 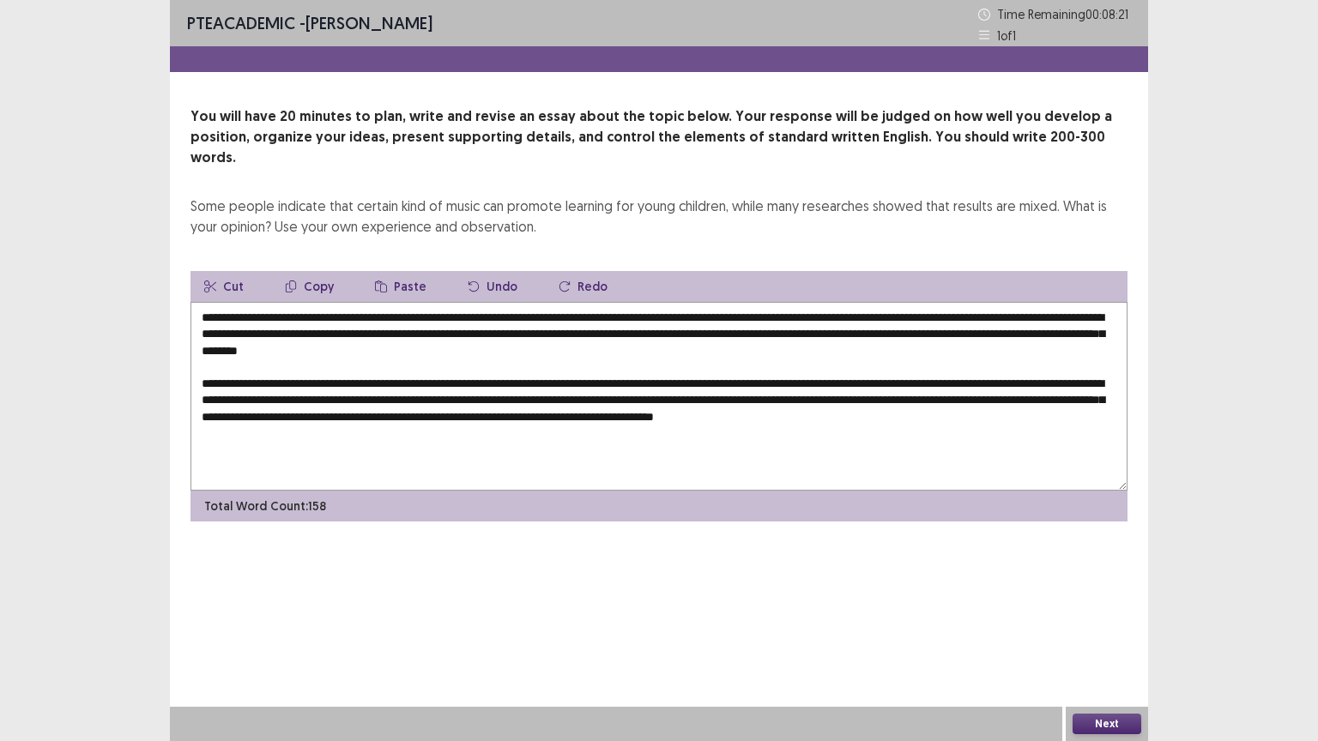 What do you see at coordinates (1064, 14) in the screenshot?
I see `p: Time Remaining 00 : 08 : 21` at bounding box center [1064, 14].